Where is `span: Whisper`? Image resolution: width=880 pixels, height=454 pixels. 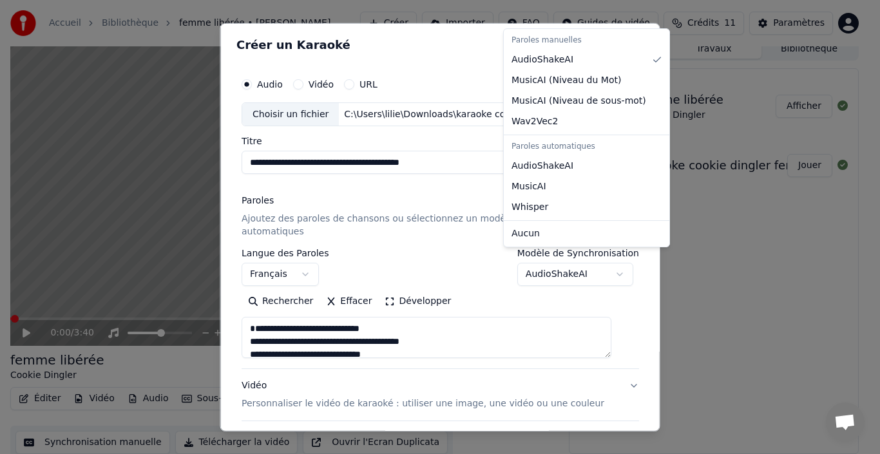 span: Whisper is located at coordinates (529, 207).